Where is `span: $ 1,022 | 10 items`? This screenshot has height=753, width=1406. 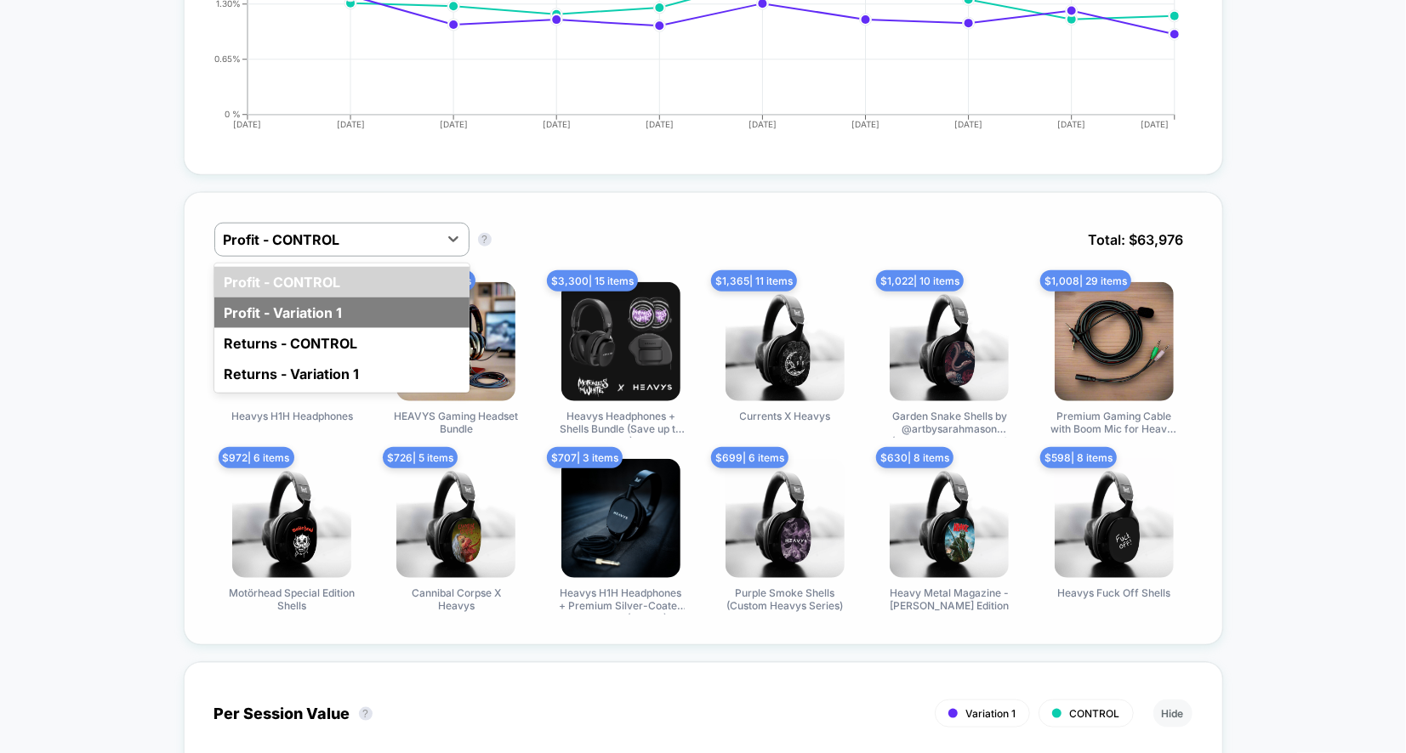 span: $ 1,022 | 10 items is located at coordinates (919, 281).